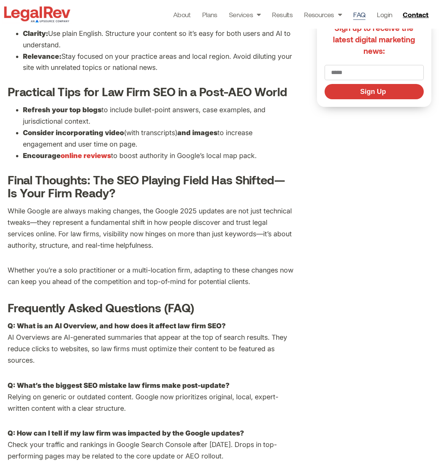 The width and height of the screenshot is (439, 468). I want to click on b: Encourage, so click(67, 155).